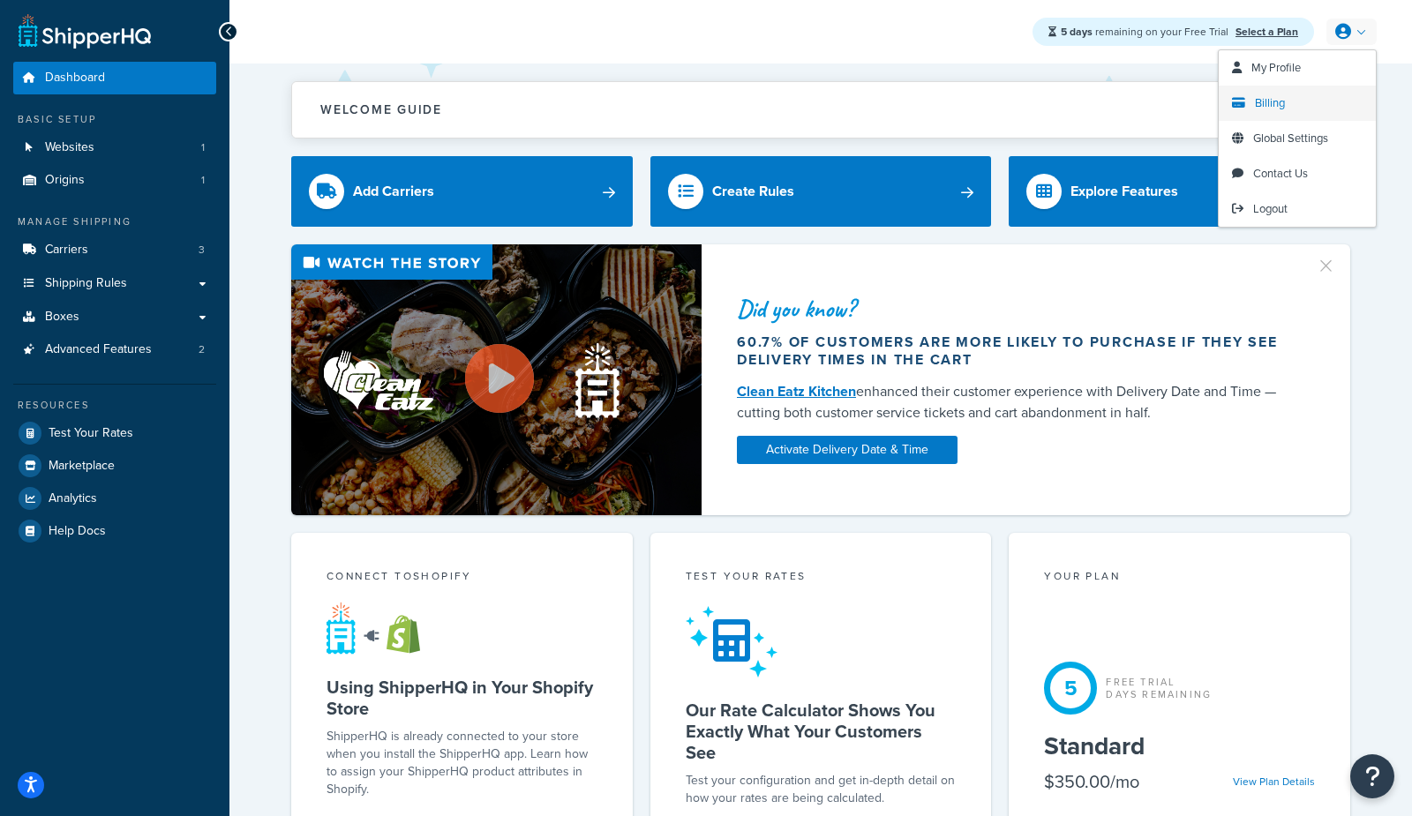 This screenshot has width=1412, height=816. Describe the element at coordinates (86, 283) in the screenshot. I see `span: Shipping Rules` at that location.